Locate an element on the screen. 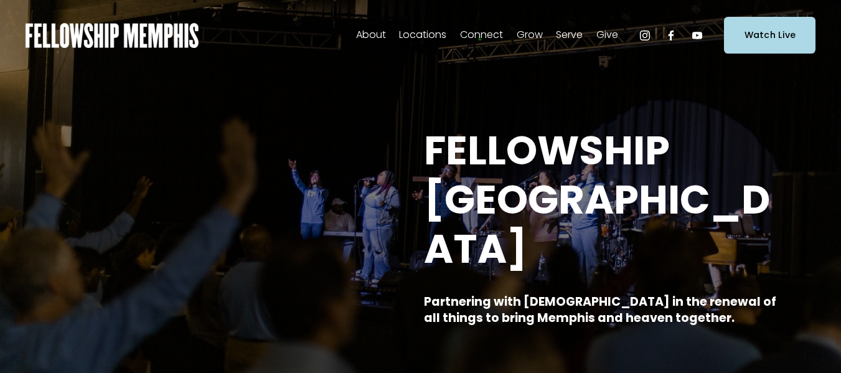  img: Fellowship Memphis is located at coordinates (112, 35).